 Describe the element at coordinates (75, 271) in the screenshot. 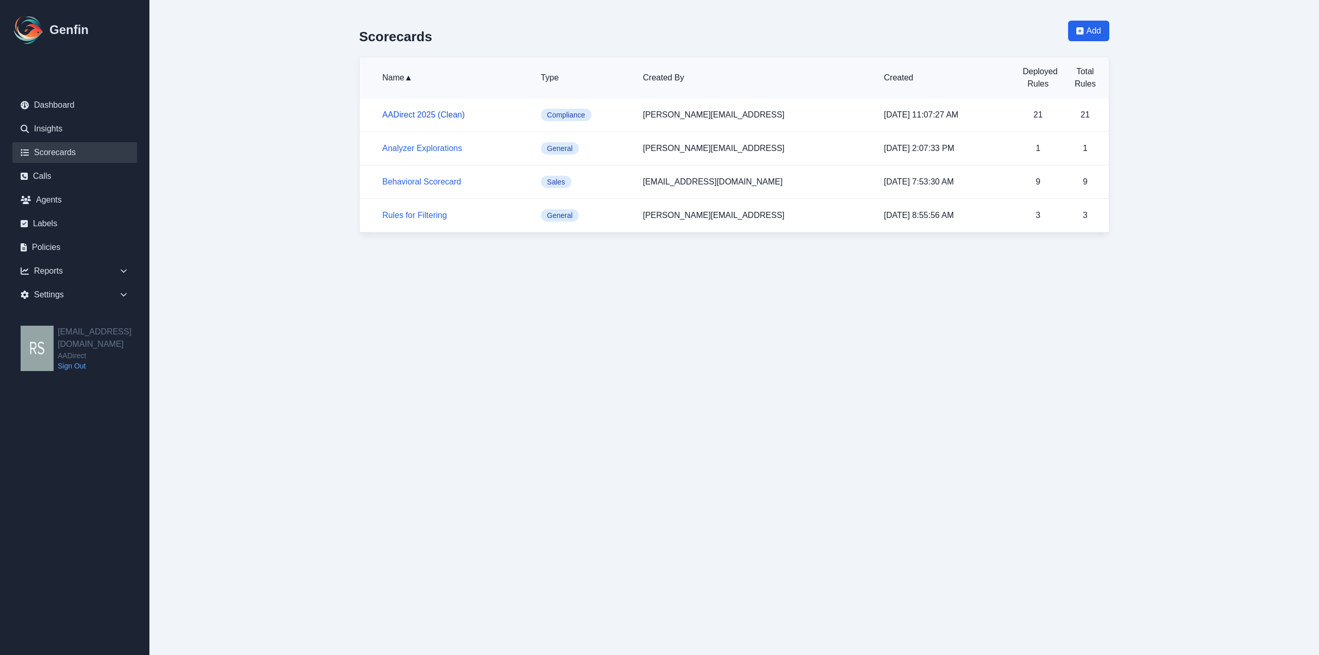

I see `div: Reports` at that location.